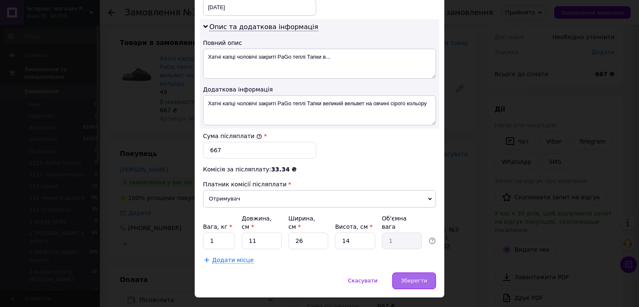 This screenshot has height=307, width=639. What do you see at coordinates (353, 227) in the screenshot?
I see `label: Висота, см` at bounding box center [353, 227].